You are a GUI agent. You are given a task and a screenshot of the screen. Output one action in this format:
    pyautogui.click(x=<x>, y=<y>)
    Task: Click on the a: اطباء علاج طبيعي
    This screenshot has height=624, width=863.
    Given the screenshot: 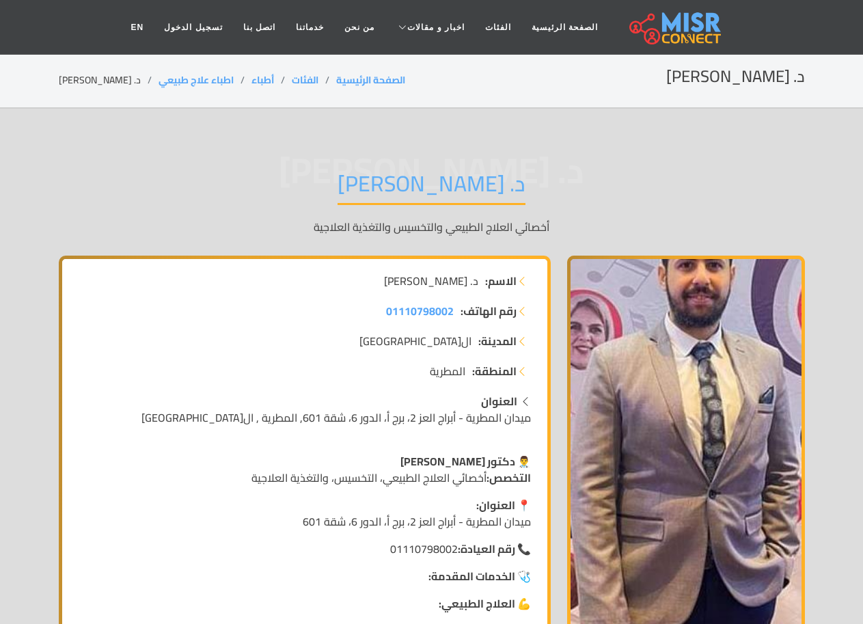 What is the action you would take?
    pyautogui.click(x=196, y=80)
    